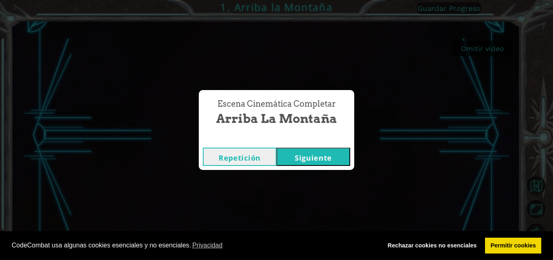  What do you see at coordinates (277, 118) in the screenshot?
I see `span: Arriba la Montaña` at bounding box center [277, 118].